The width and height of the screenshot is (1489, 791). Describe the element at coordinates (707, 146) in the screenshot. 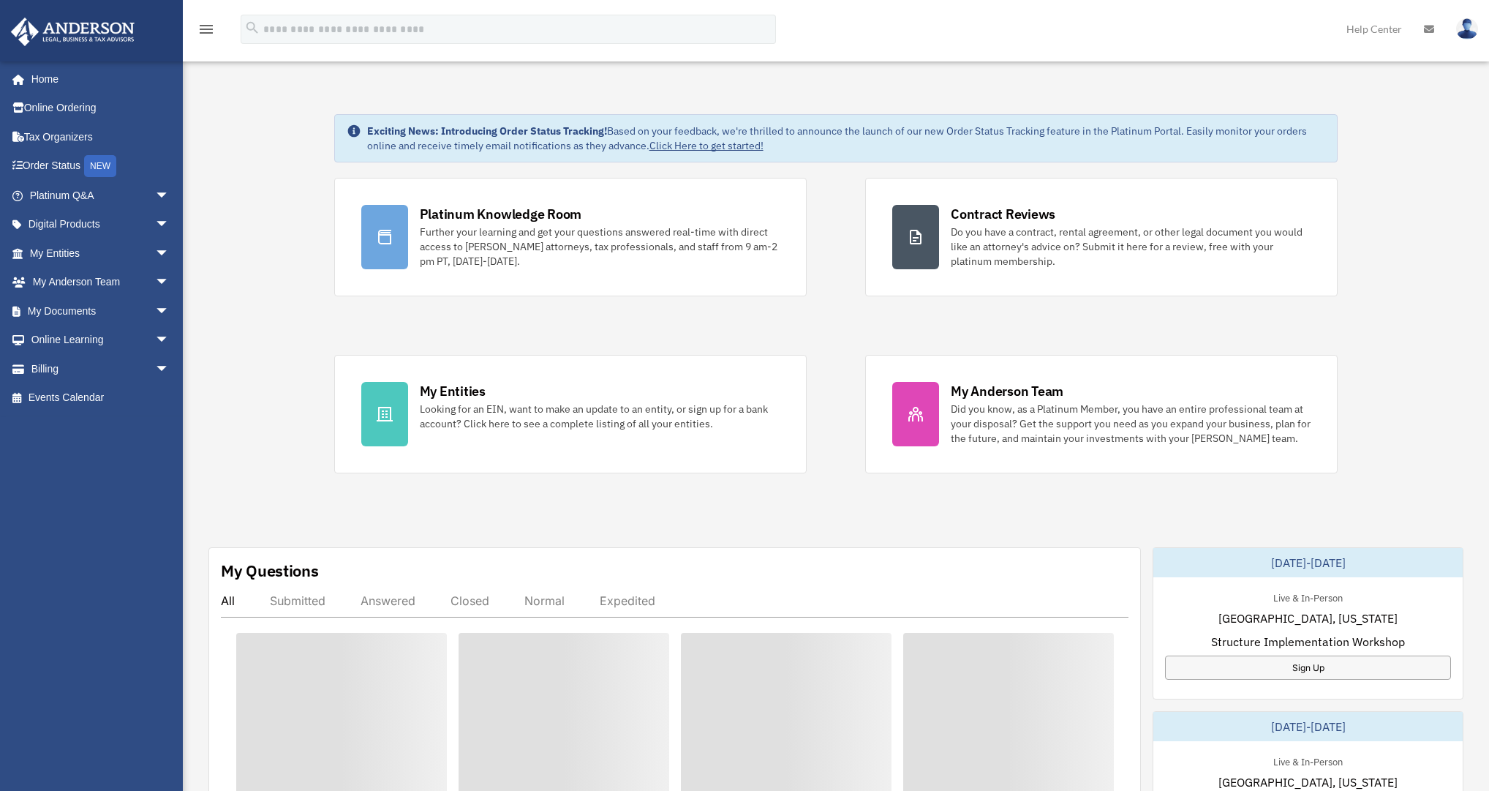

I see `a: Click Here to get started!` at that location.